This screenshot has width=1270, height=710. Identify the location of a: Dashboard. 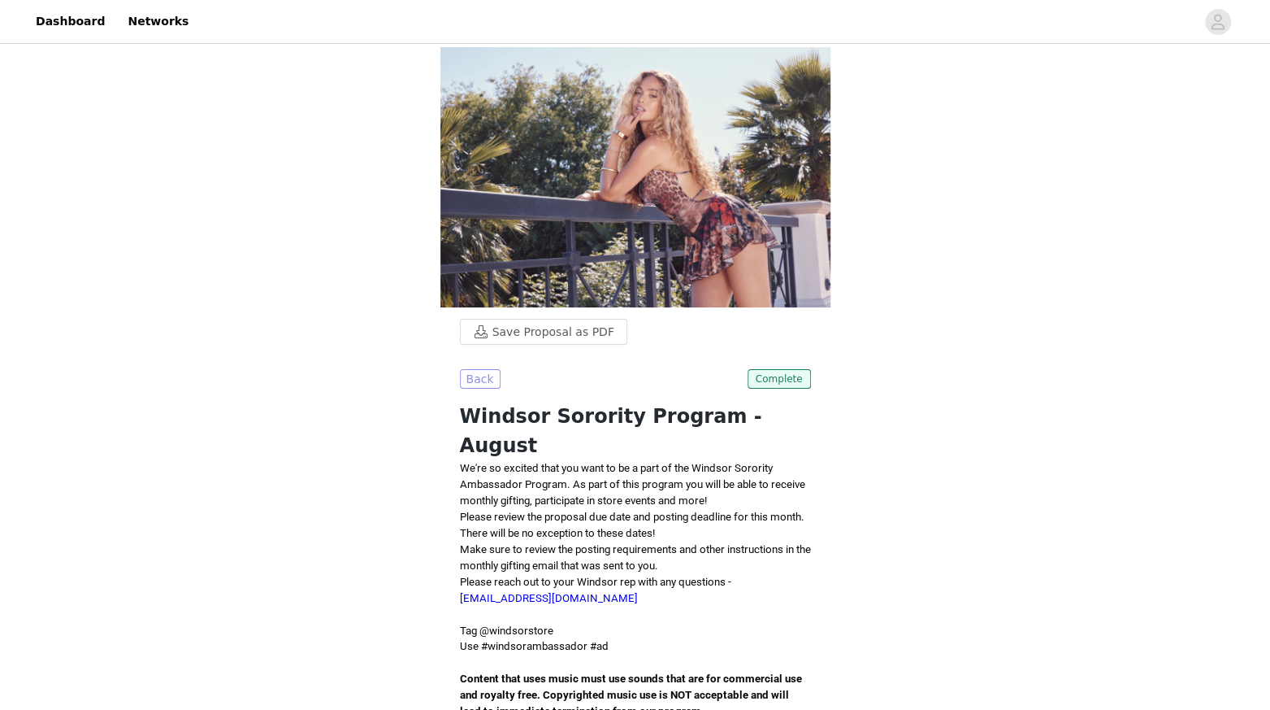
(70, 21).